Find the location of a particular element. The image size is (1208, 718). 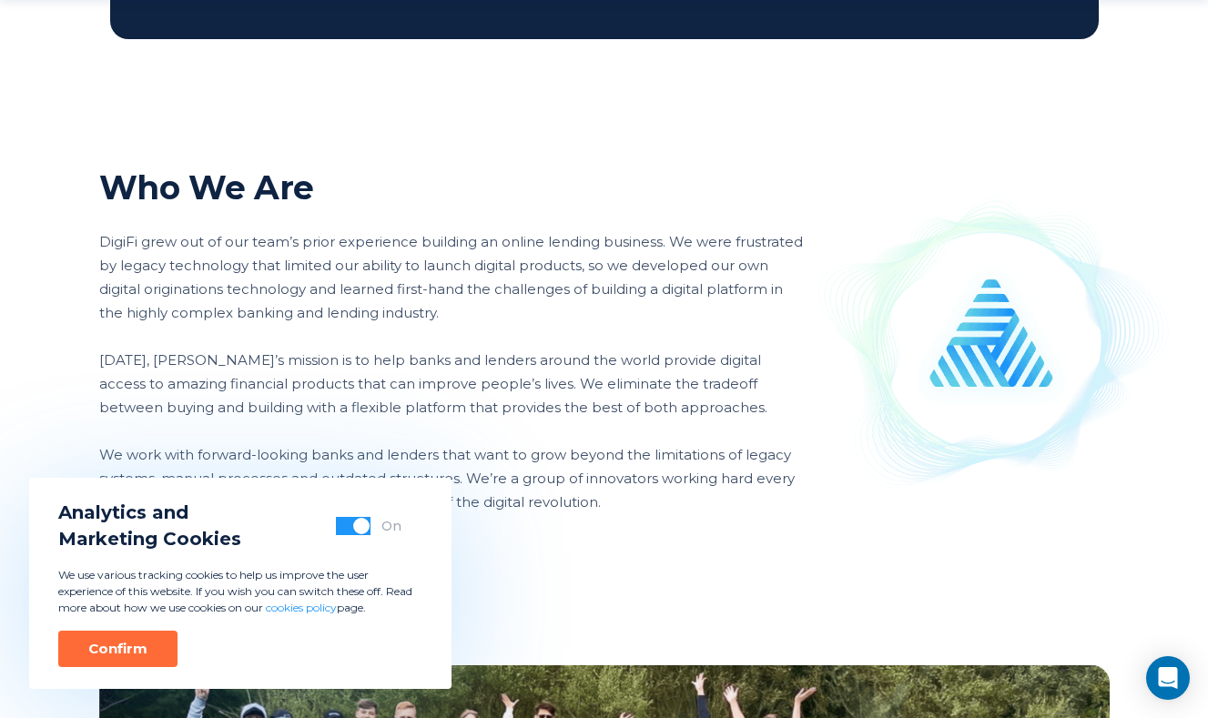

div: Confirm is located at coordinates (117, 649).